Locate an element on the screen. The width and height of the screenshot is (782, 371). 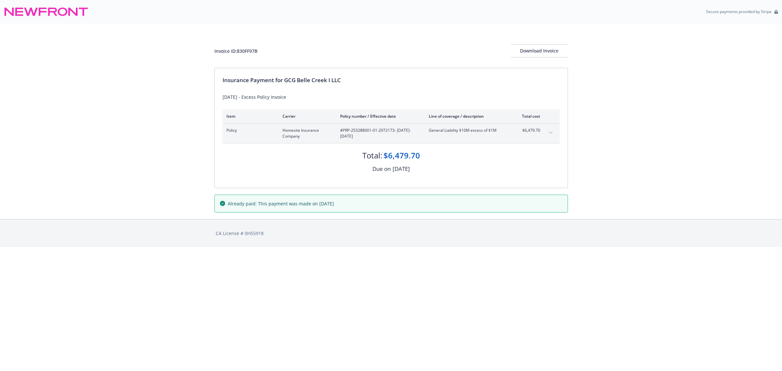
div: Total cost is located at coordinates (528, 116).